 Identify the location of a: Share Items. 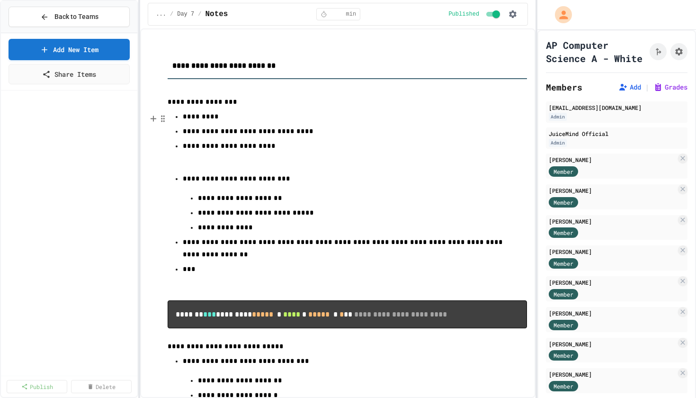
(69, 74).